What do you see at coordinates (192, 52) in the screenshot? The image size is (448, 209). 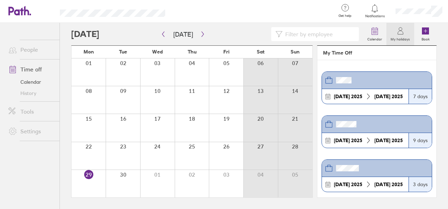 I see `span: Thu` at bounding box center [192, 52].